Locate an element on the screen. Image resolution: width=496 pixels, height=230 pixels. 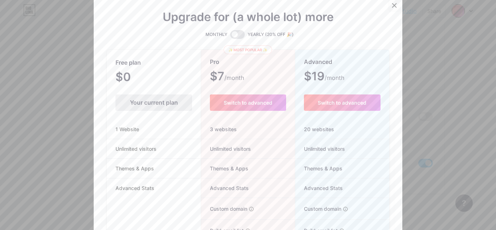
div: 20 websites is located at coordinates (342, 129).